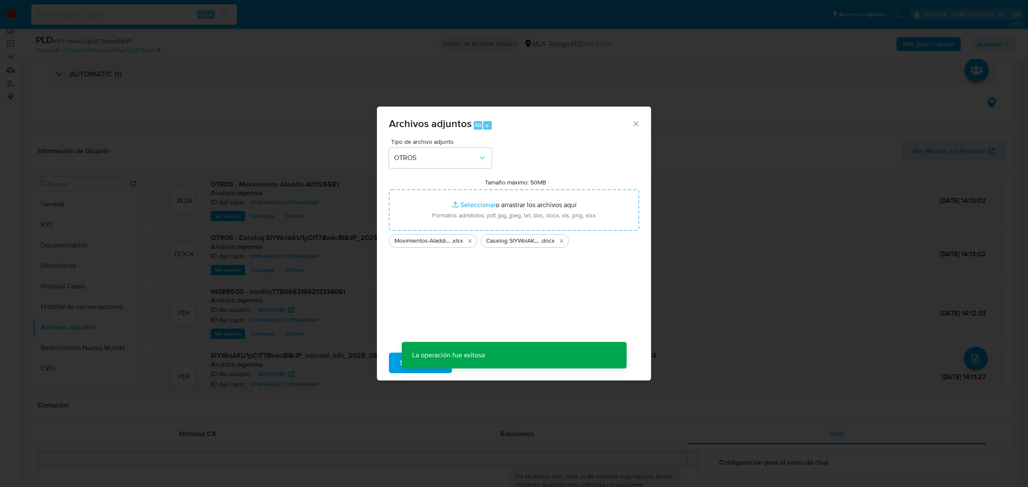  What do you see at coordinates (457, 241) in the screenshot?
I see `span: .xlsx` at bounding box center [457, 241].